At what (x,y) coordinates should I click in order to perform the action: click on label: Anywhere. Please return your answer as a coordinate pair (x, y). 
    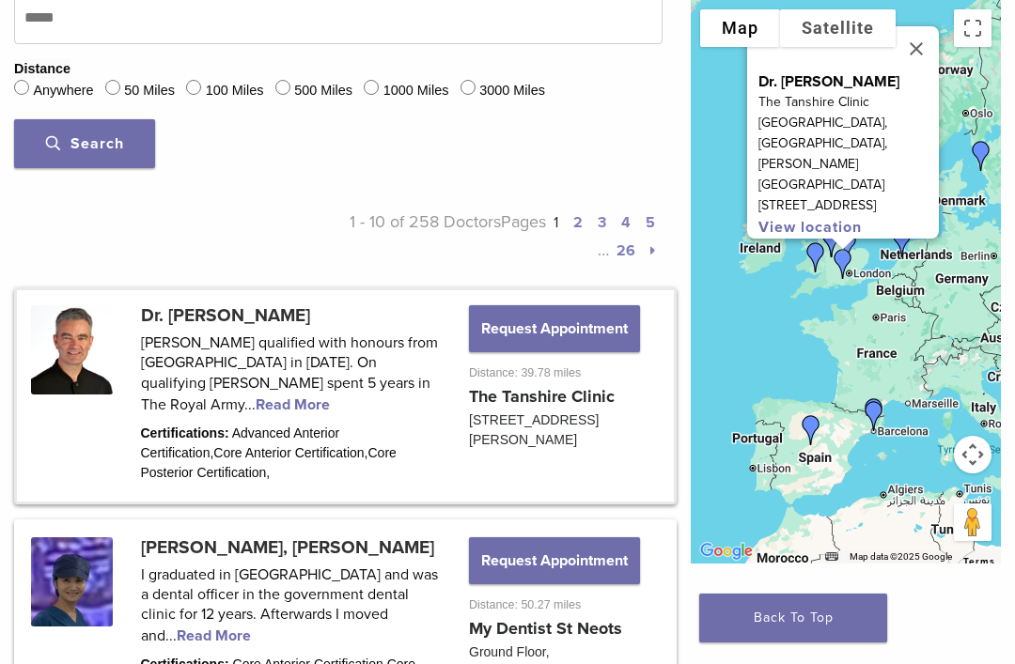
    Looking at the image, I should click on (63, 91).